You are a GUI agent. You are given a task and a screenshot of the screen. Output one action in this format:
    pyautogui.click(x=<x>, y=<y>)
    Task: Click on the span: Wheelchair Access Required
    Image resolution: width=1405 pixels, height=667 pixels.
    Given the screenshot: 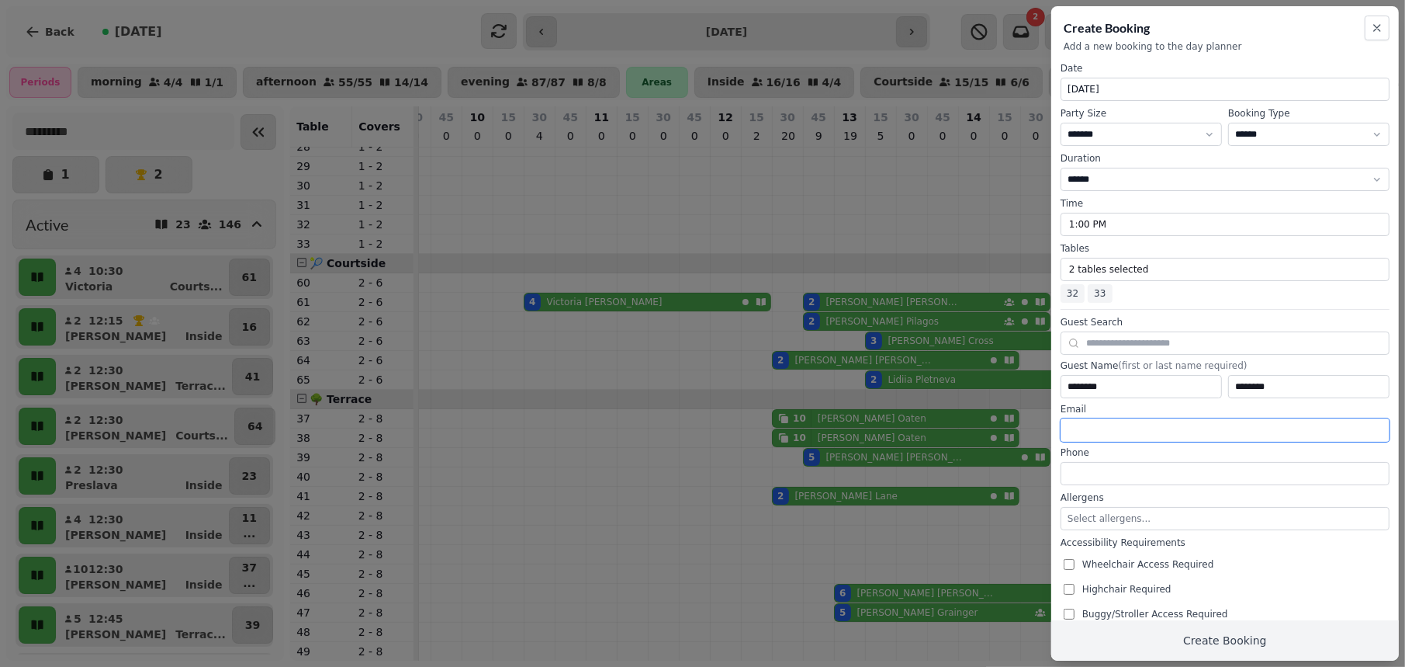 What is the action you would take?
    pyautogui.click(x=1149, y=564)
    